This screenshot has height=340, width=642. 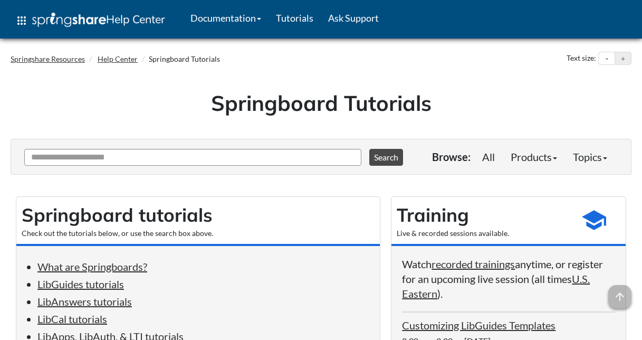 I want to click on h1: Springboard Tutorials, so click(x=321, y=103).